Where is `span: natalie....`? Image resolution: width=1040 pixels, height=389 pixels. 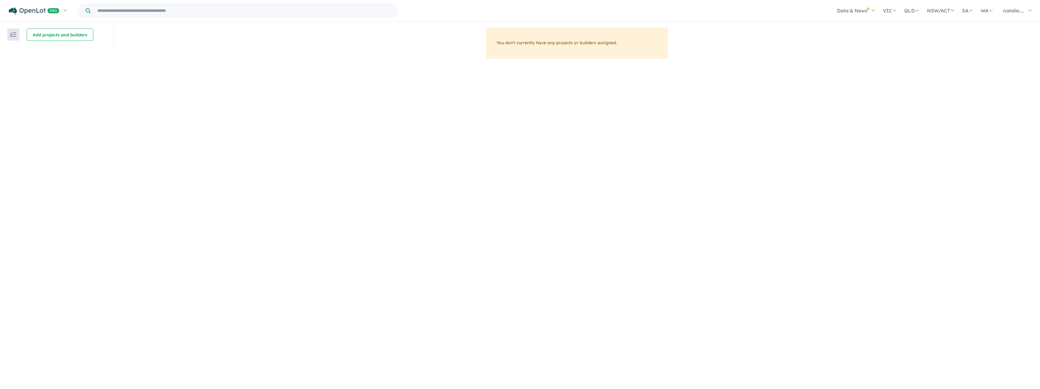 span: natalie.... is located at coordinates (1013, 11).